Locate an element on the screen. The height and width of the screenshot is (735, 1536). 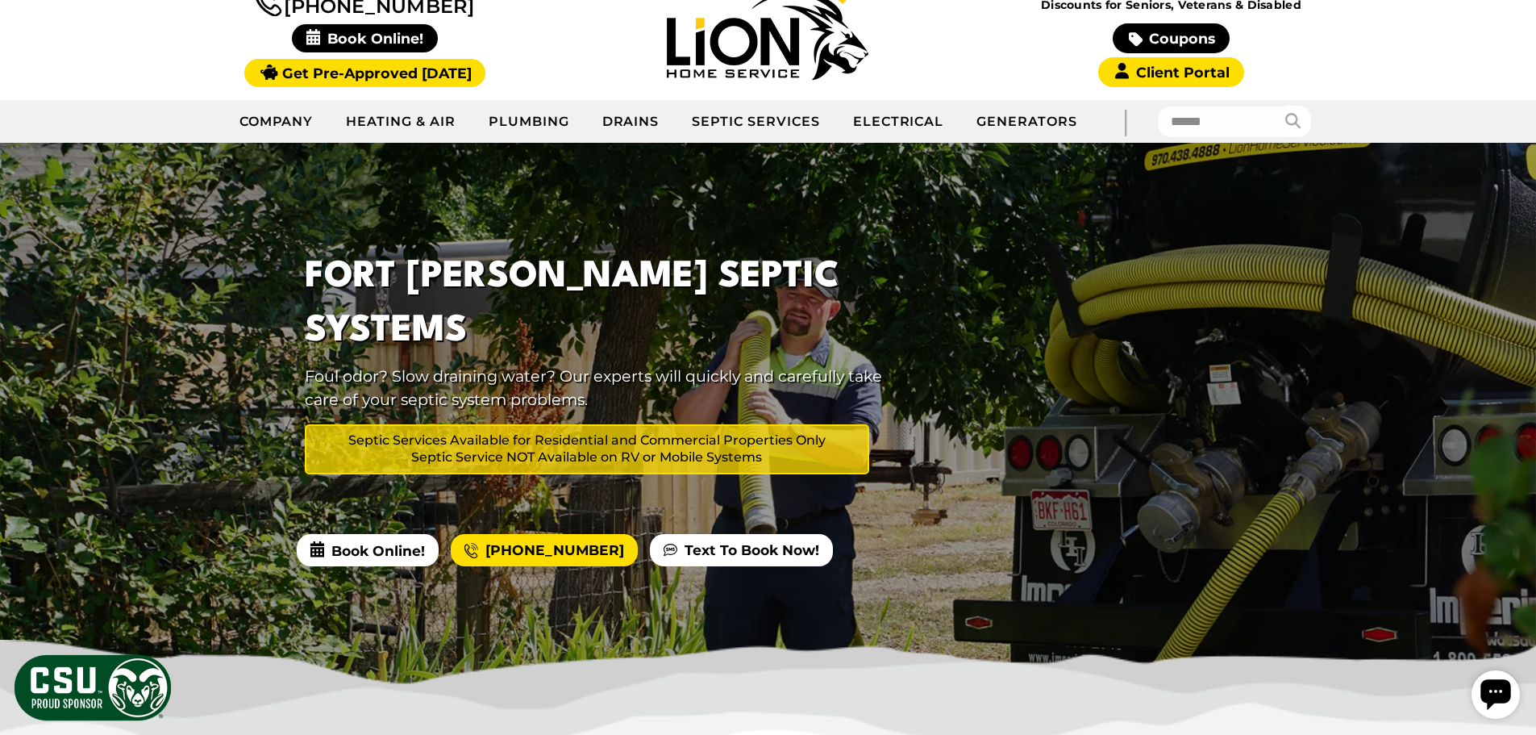
a: Heating & Air is located at coordinates (401, 122).